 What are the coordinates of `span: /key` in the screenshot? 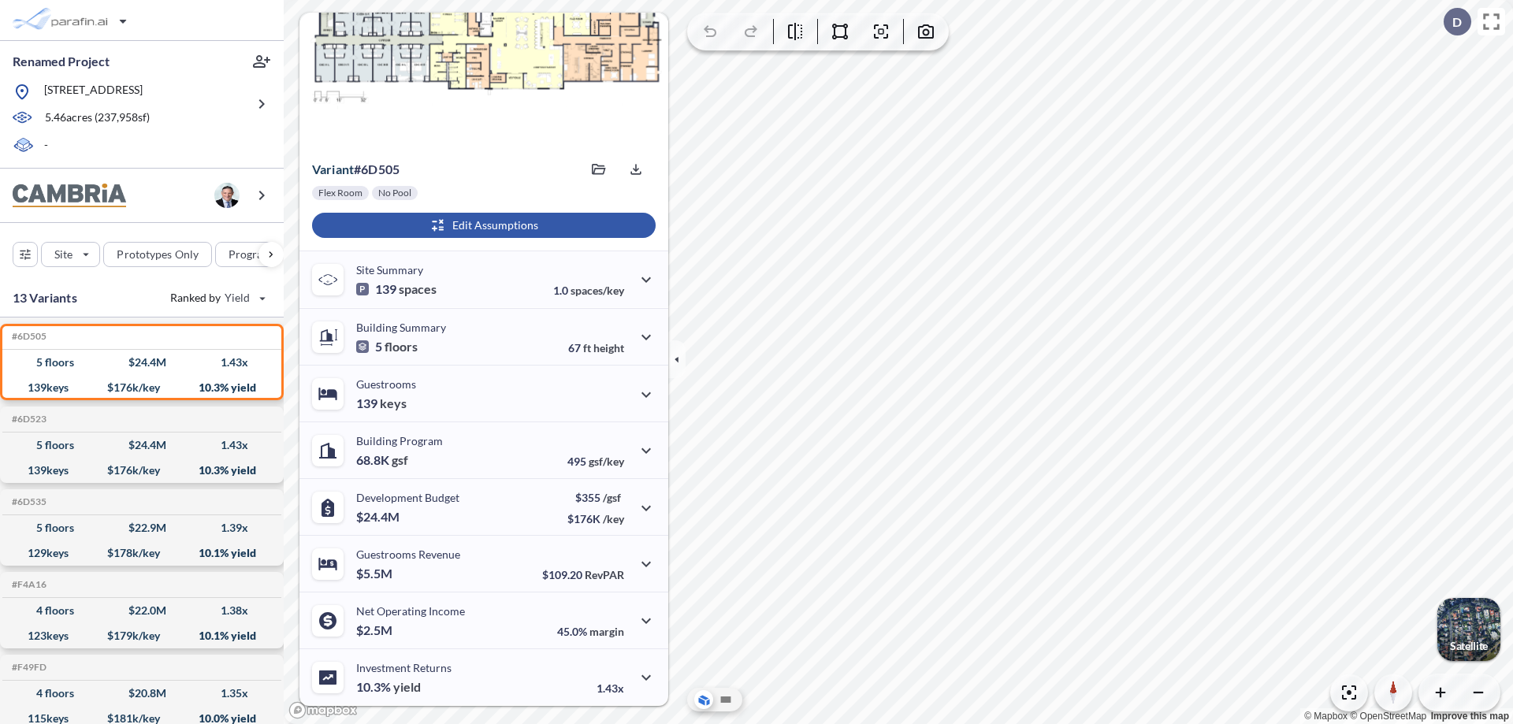 It's located at (613, 519).